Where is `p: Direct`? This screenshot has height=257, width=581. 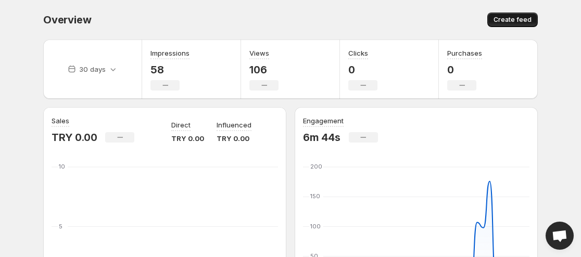
p: Direct is located at coordinates (181, 125).